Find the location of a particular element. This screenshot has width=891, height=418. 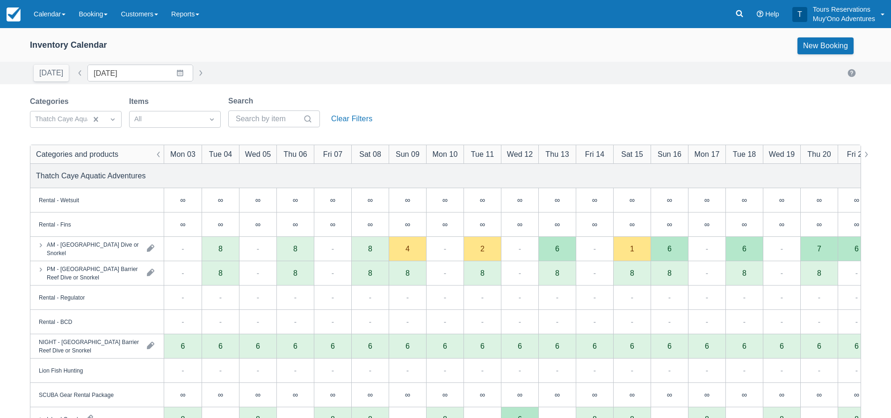

div: Mon 03 is located at coordinates (183, 154).